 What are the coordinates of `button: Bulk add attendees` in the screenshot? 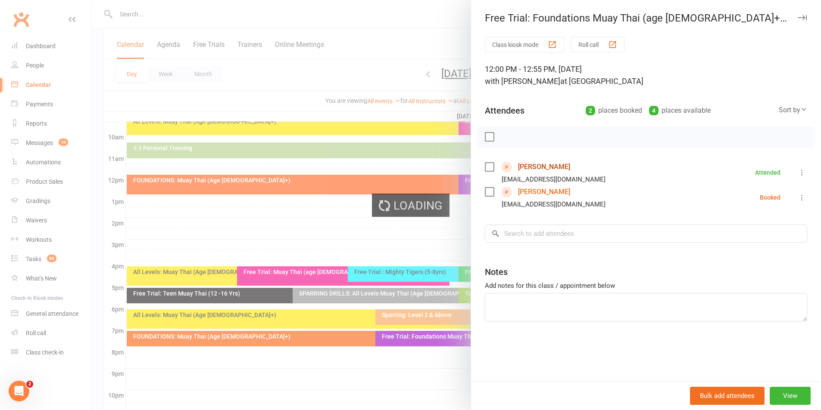 It's located at (727, 396).